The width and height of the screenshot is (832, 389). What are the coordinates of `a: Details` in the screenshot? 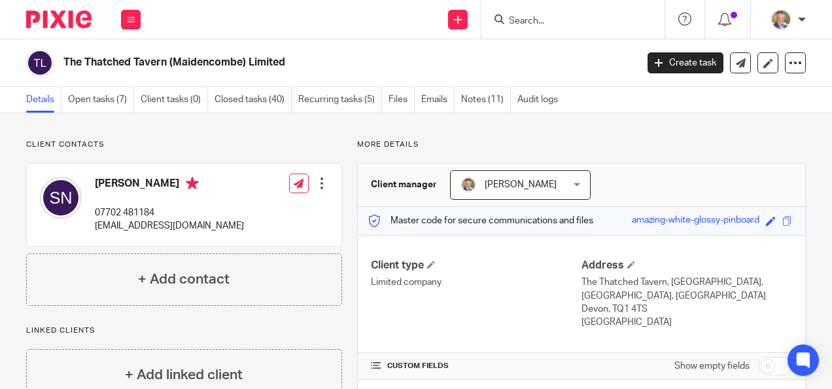 It's located at (44, 99).